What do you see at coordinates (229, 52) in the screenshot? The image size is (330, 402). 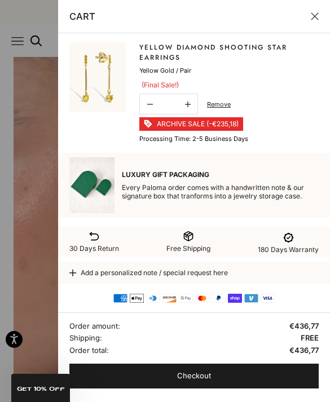 I see `a: Yellow Diamond Shooting Star Earrings` at bounding box center [229, 52].